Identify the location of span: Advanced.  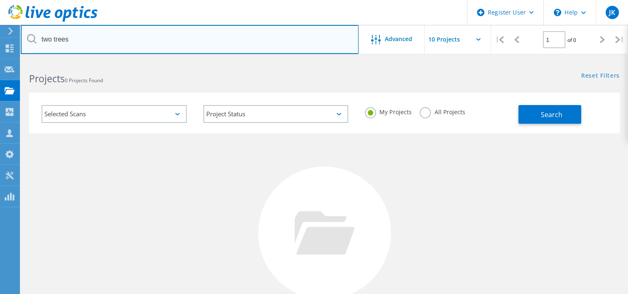
(398, 39).